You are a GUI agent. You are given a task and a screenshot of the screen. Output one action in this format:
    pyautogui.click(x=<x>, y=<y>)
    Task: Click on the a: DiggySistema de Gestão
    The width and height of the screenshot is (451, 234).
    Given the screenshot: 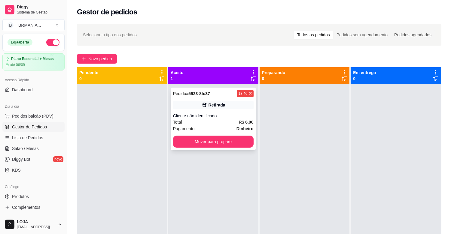 What is the action you would take?
    pyautogui.click(x=33, y=10)
    